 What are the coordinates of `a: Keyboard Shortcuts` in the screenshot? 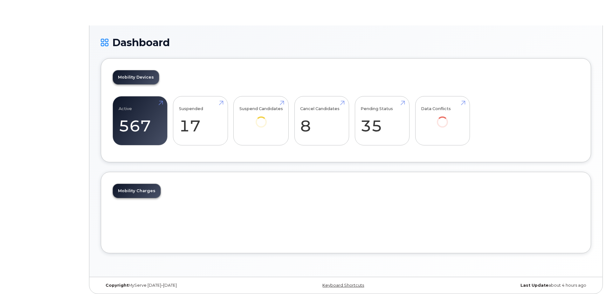 It's located at (343, 285).